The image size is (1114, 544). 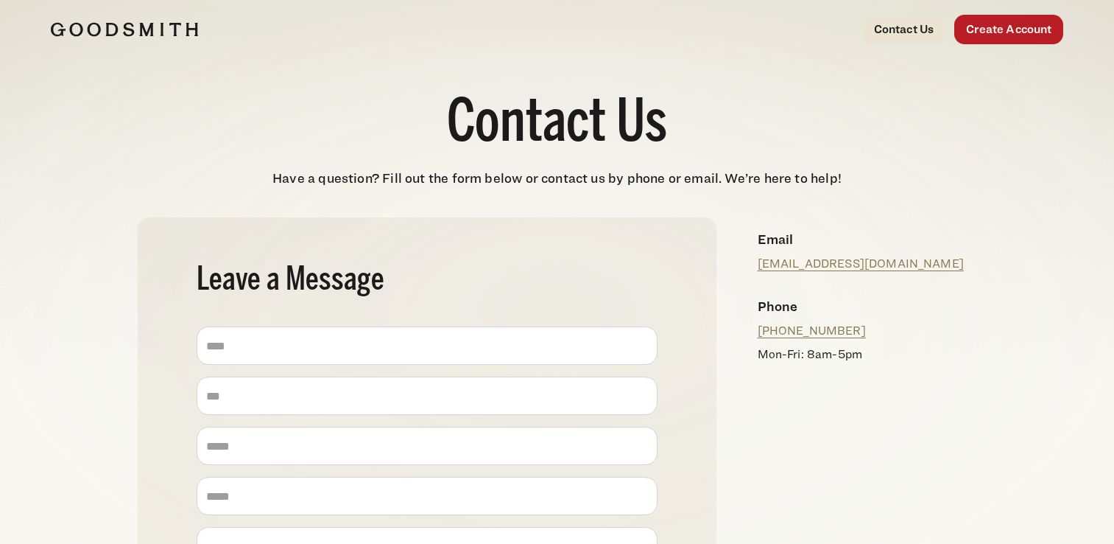 I want to click on h4: Email, so click(x=862, y=239).